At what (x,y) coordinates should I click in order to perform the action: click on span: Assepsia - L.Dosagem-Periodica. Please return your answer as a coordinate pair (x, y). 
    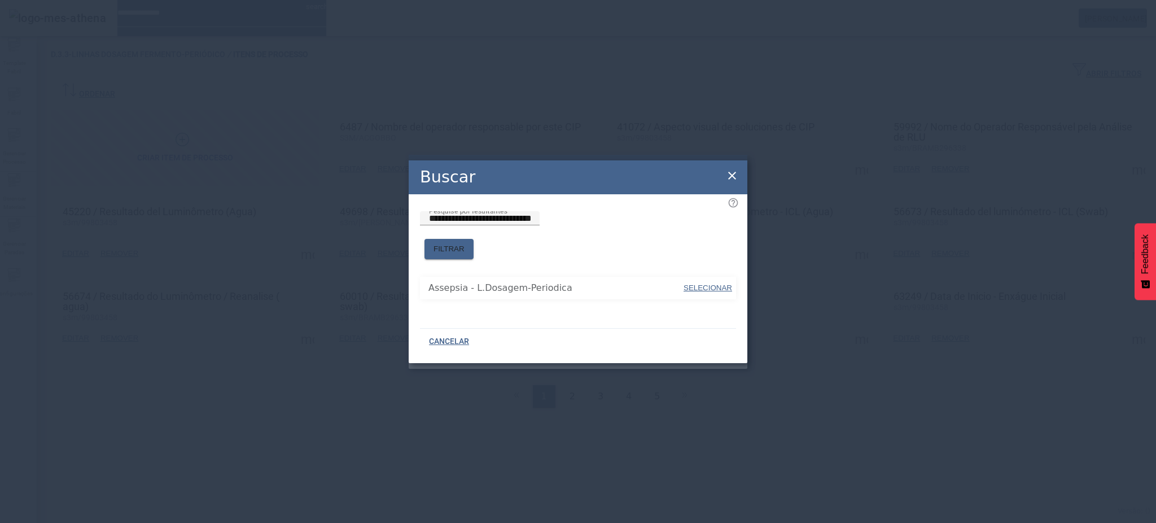
    Looking at the image, I should click on (555, 288).